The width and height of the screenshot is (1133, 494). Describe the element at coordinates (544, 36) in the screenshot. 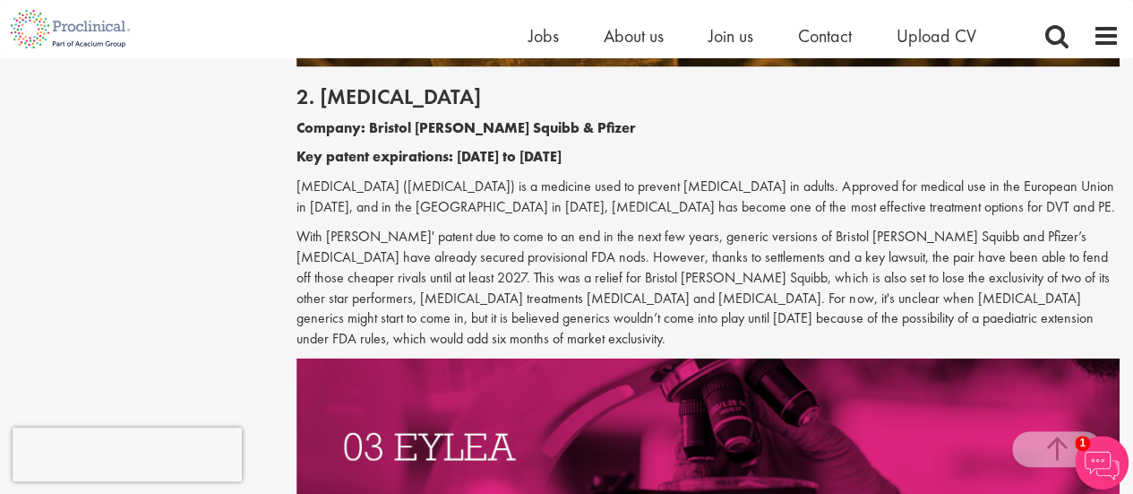

I see `span: Jobs` at that location.